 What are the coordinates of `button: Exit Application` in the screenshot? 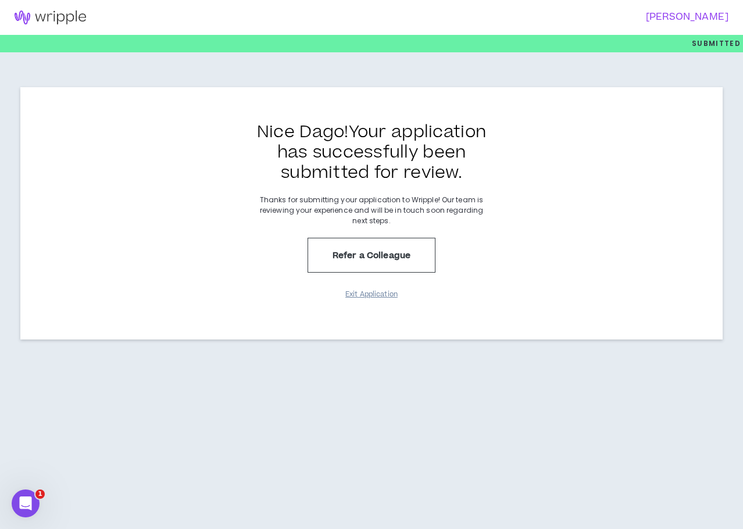 It's located at (372, 294).